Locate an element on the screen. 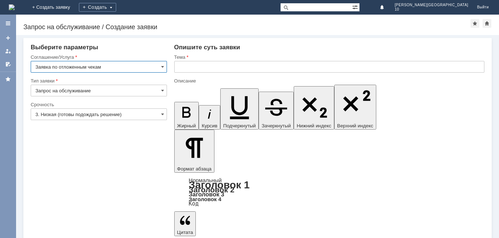 The width and height of the screenshot is (499, 238). a: Мои заявки is located at coordinates (8, 51).